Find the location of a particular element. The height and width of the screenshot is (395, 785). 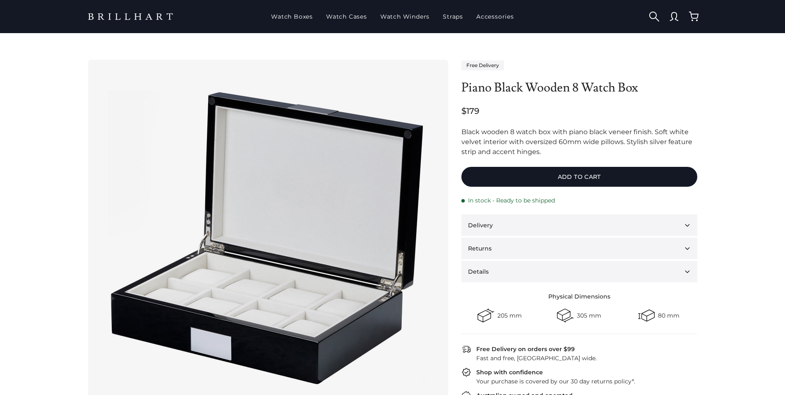

div: Width is located at coordinates (486, 315).